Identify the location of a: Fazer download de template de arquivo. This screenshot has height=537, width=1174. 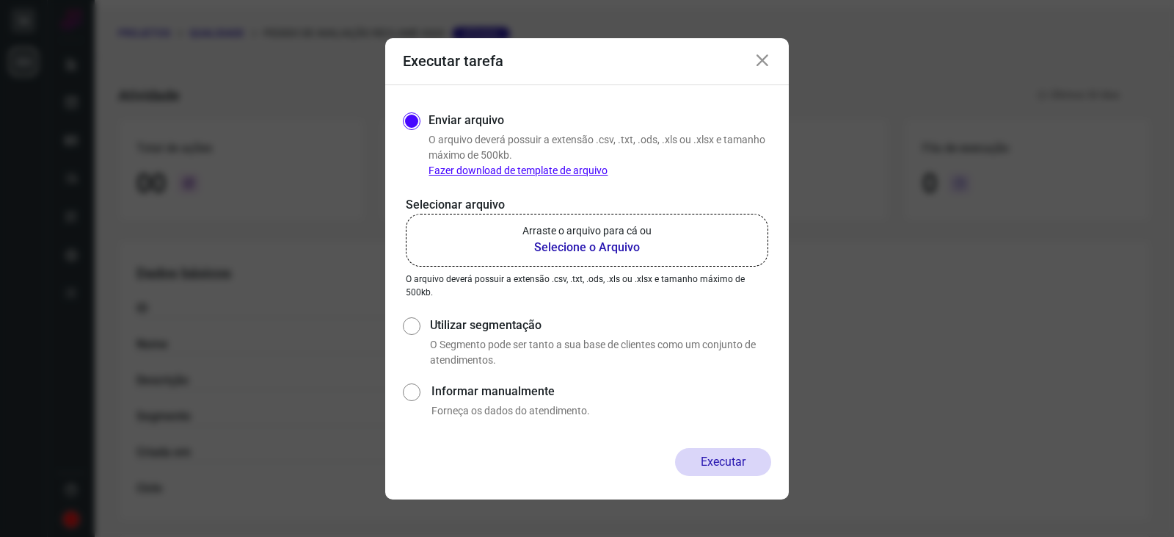
(518, 170).